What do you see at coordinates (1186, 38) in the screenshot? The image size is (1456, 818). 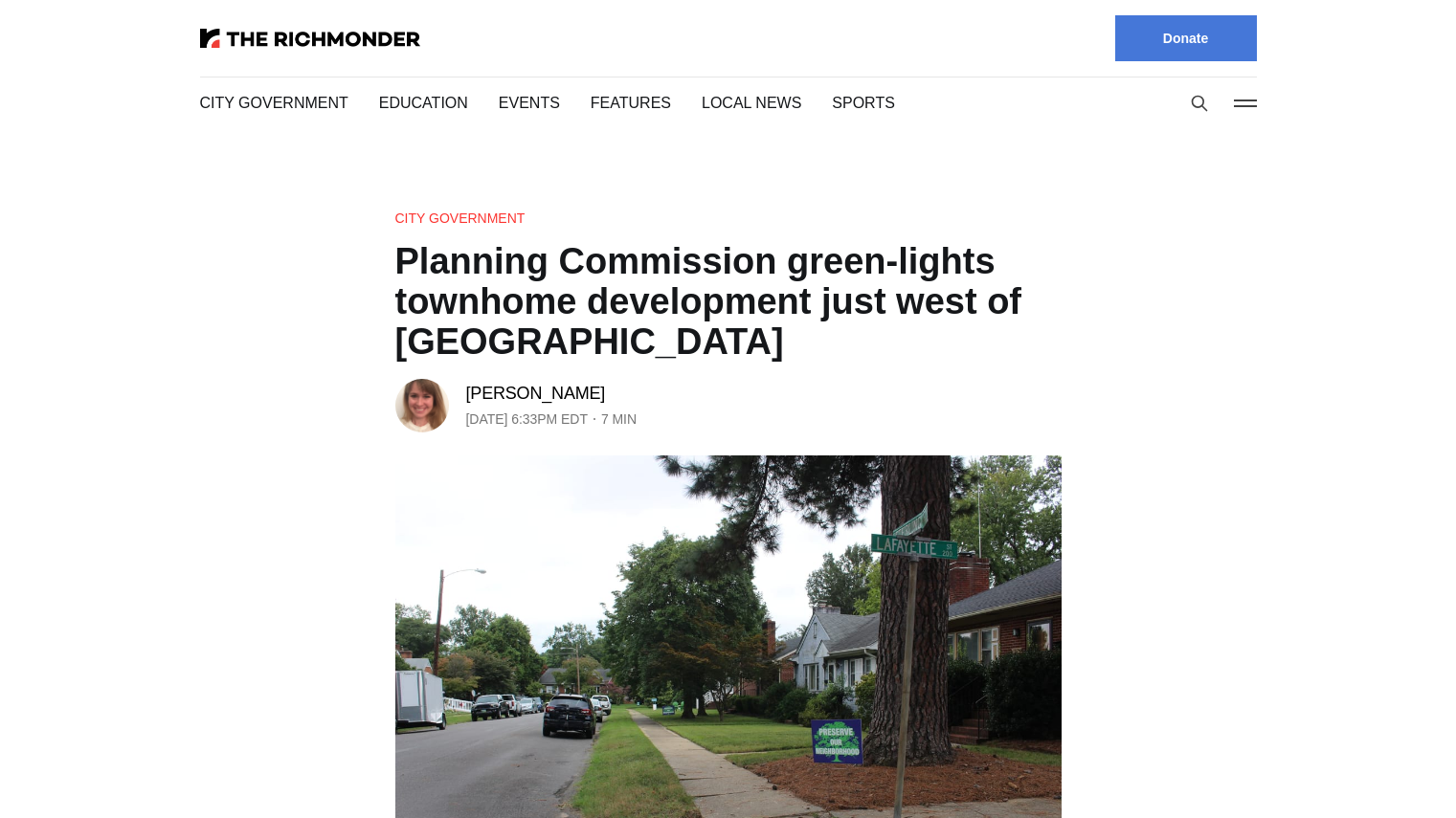 I see `a: Donate` at bounding box center [1186, 38].